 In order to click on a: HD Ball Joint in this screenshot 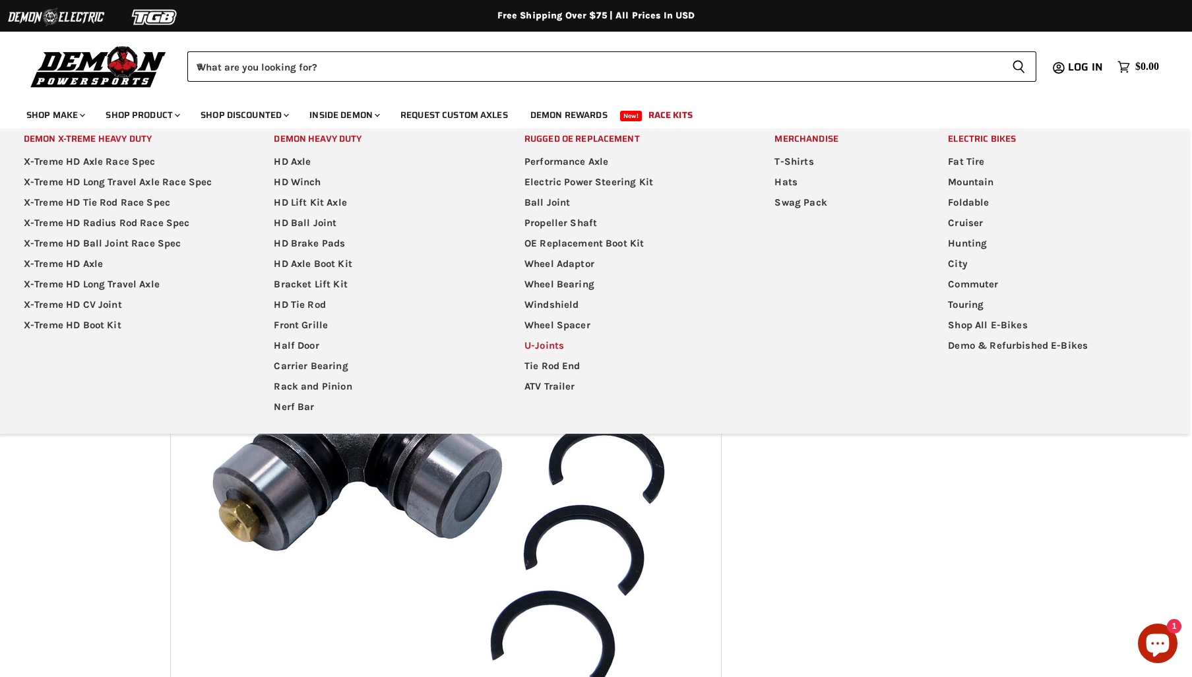, I will do `click(381, 223)`.